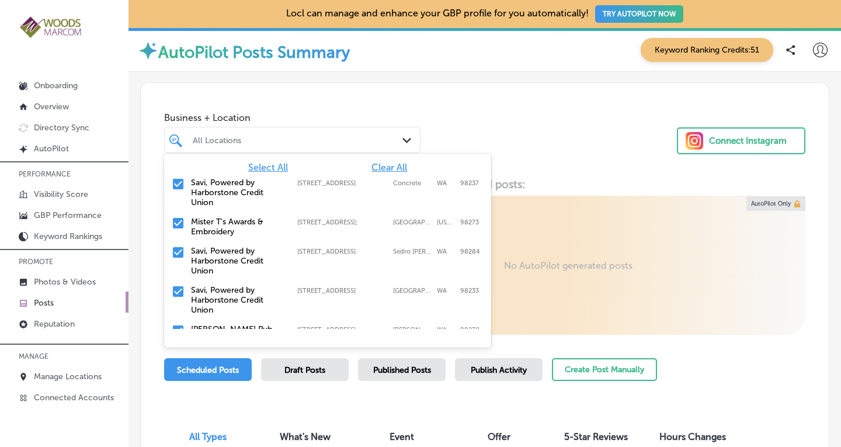 This screenshot has width=841, height=447. I want to click on img: autopilot-icon, so click(148, 50).